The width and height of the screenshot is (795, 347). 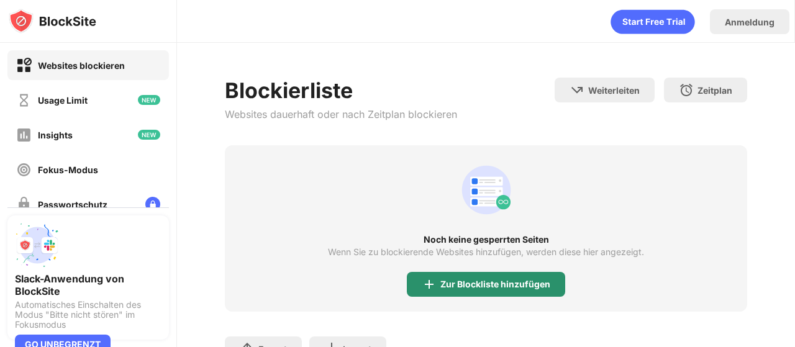 I want to click on div: Zur Blockliste hinzufügen, so click(x=495, y=284).